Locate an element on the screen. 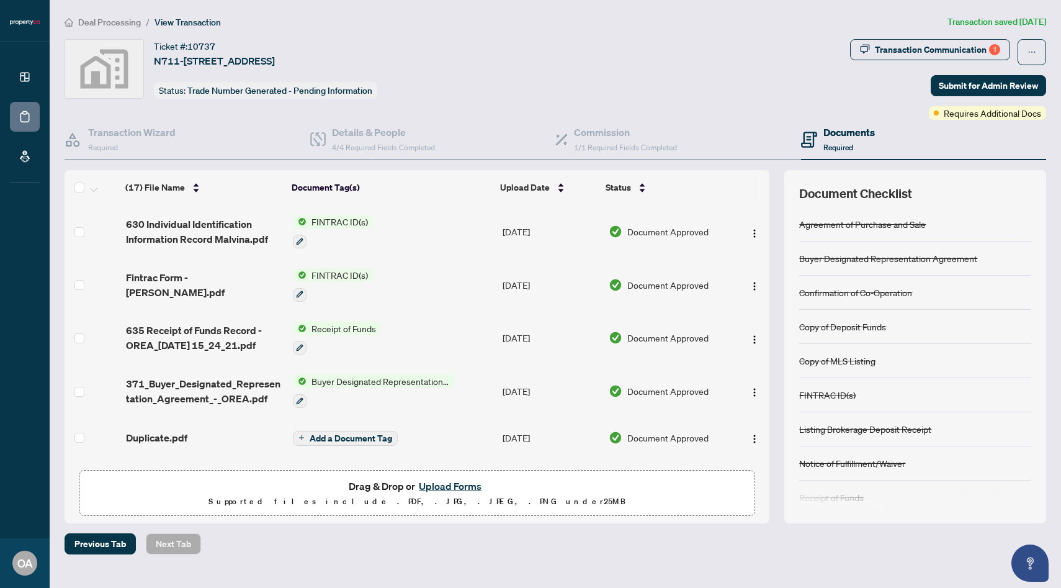 Image resolution: width=1061 pixels, height=588 pixels. button: Upload Forms is located at coordinates (450, 486).